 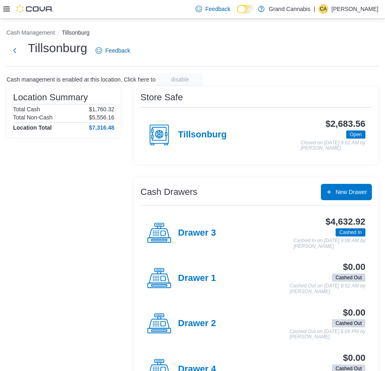 I want to click on h4: Drawer 1, so click(x=197, y=279).